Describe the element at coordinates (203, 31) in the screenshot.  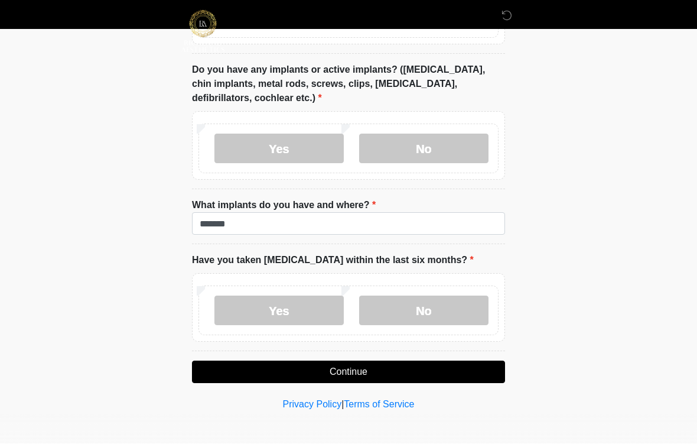
I see `img: Richland Aesthetics Logo` at that location.